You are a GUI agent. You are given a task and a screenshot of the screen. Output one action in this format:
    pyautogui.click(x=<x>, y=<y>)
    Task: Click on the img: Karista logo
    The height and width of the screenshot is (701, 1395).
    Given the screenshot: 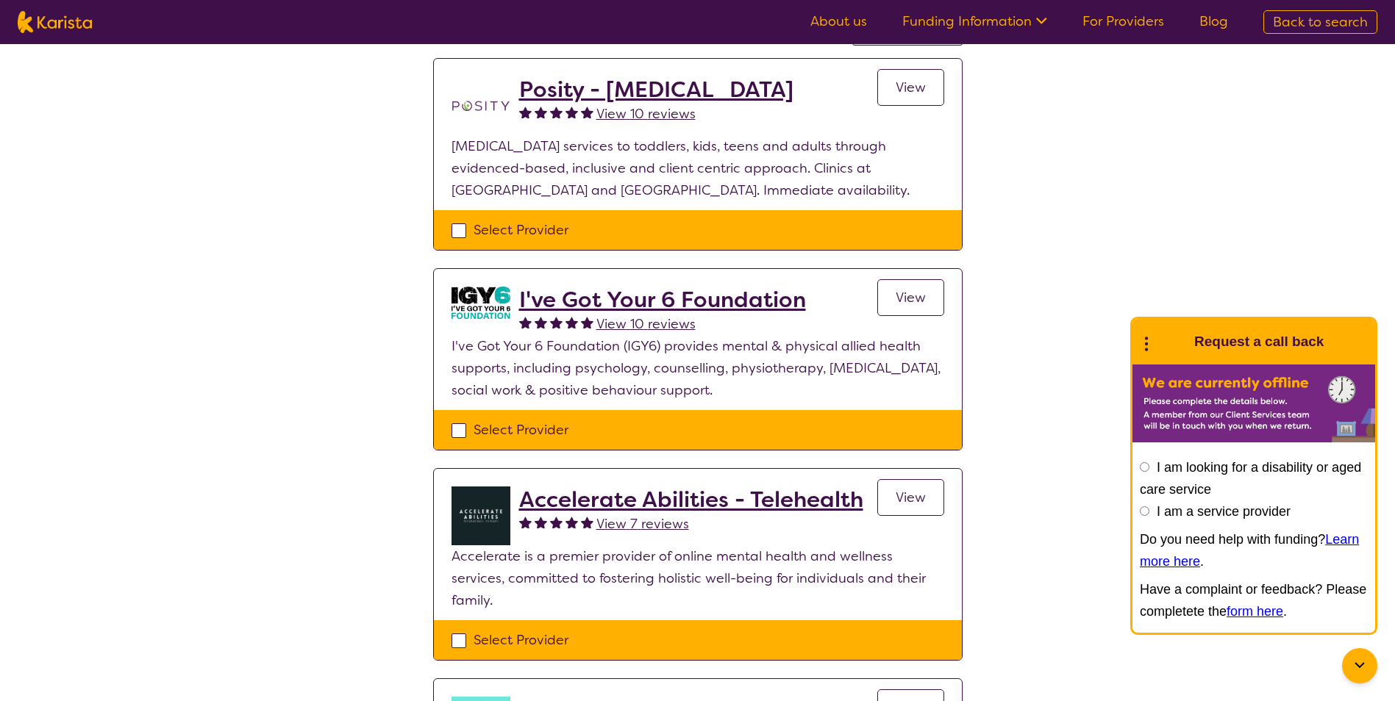 What is the action you would take?
    pyautogui.click(x=54, y=22)
    